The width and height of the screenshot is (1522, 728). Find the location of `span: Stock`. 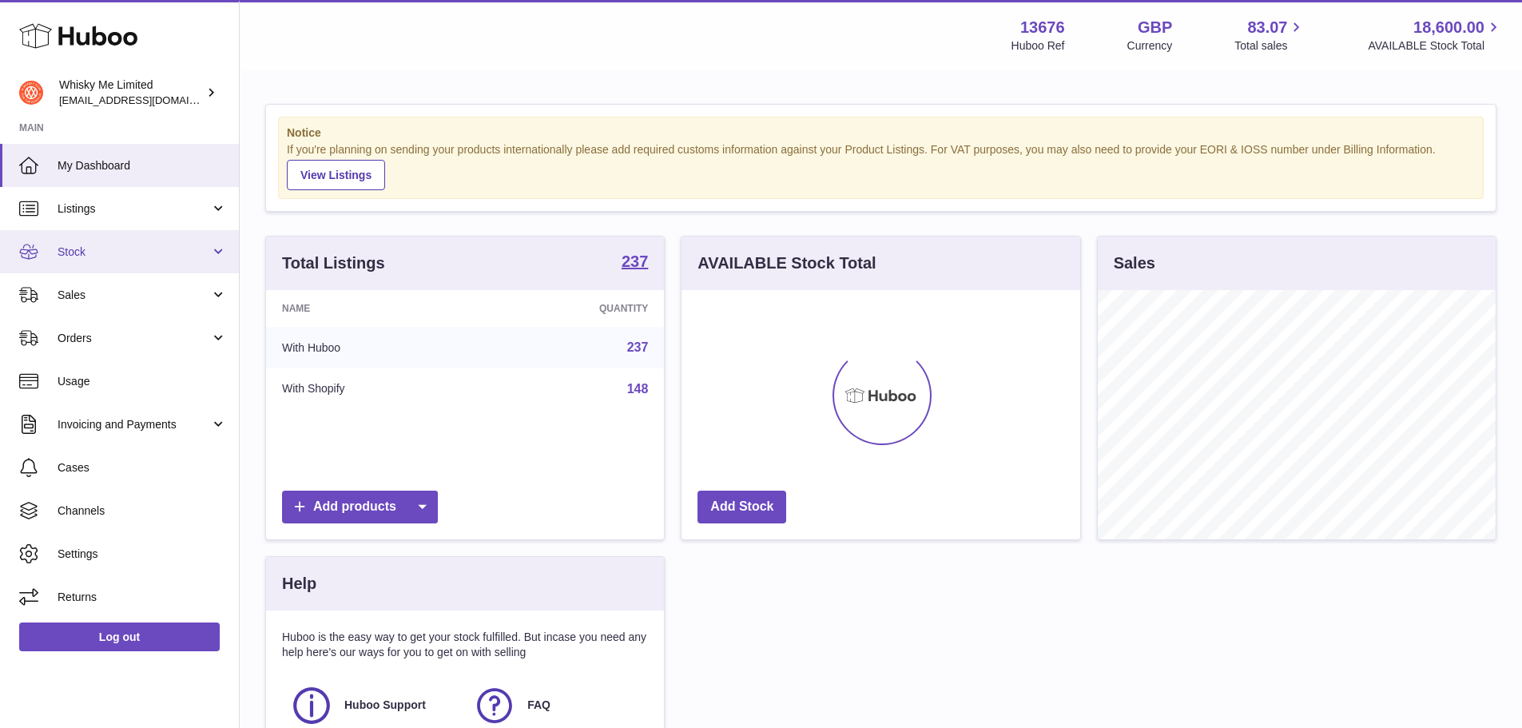

span: Stock is located at coordinates (133, 252).